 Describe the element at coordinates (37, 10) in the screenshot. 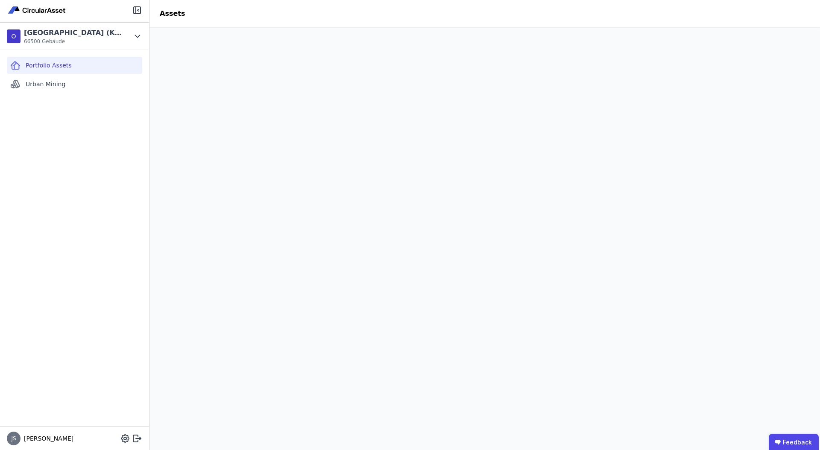

I see `img: Concular` at that location.